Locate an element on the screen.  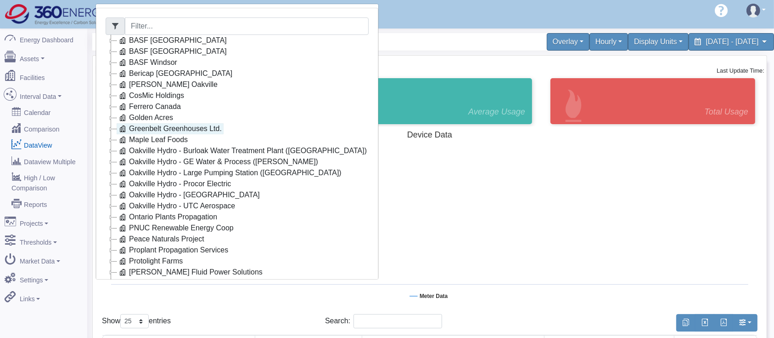
li: Proplant Propagation Services is located at coordinates (237, 250).